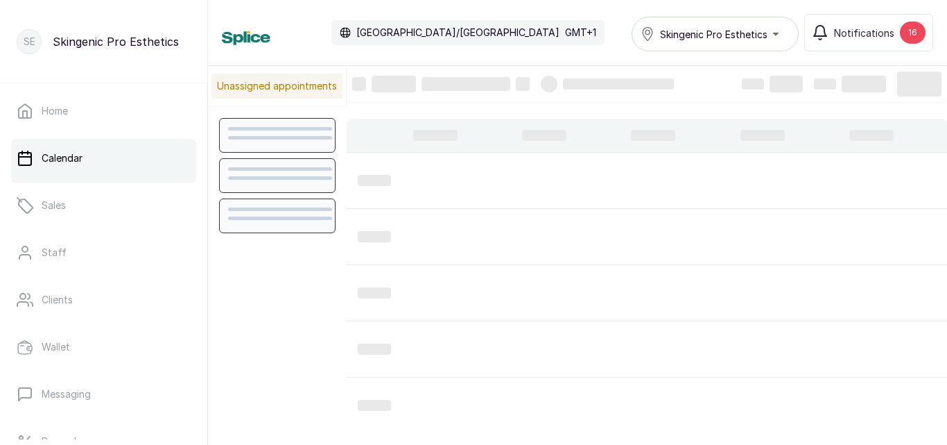  Describe the element at coordinates (62, 158) in the screenshot. I see `p: Calendar` at that location.